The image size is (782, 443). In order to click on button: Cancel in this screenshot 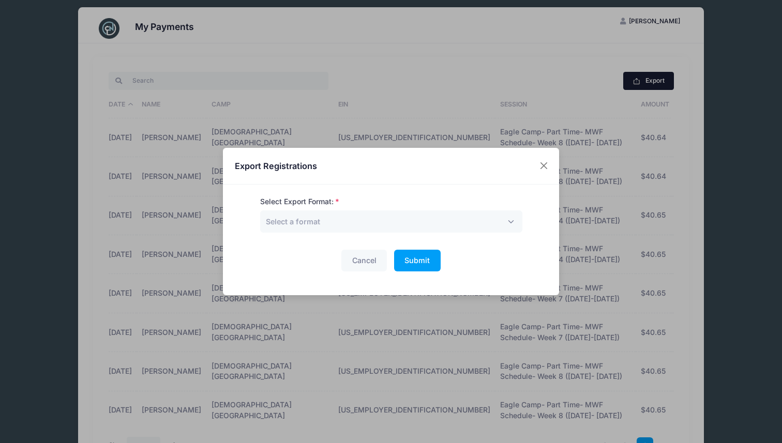, I will do `click(364, 261)`.